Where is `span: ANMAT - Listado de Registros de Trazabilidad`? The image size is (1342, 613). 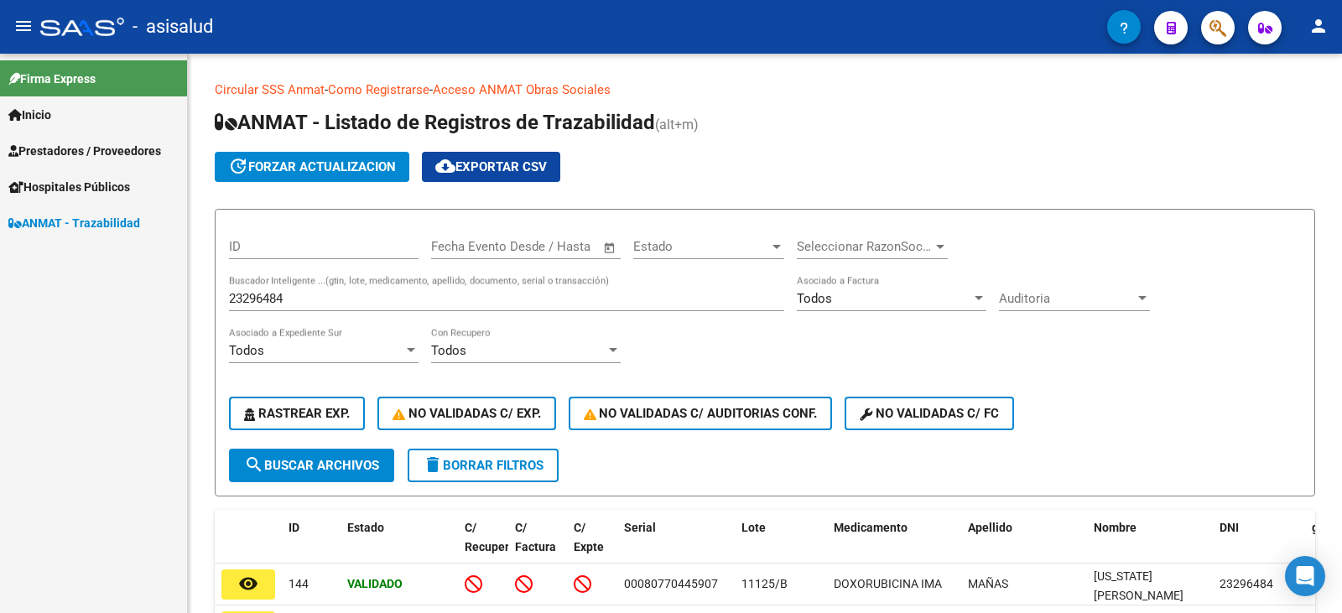 span: ANMAT - Listado de Registros de Trazabilidad is located at coordinates (435, 122).